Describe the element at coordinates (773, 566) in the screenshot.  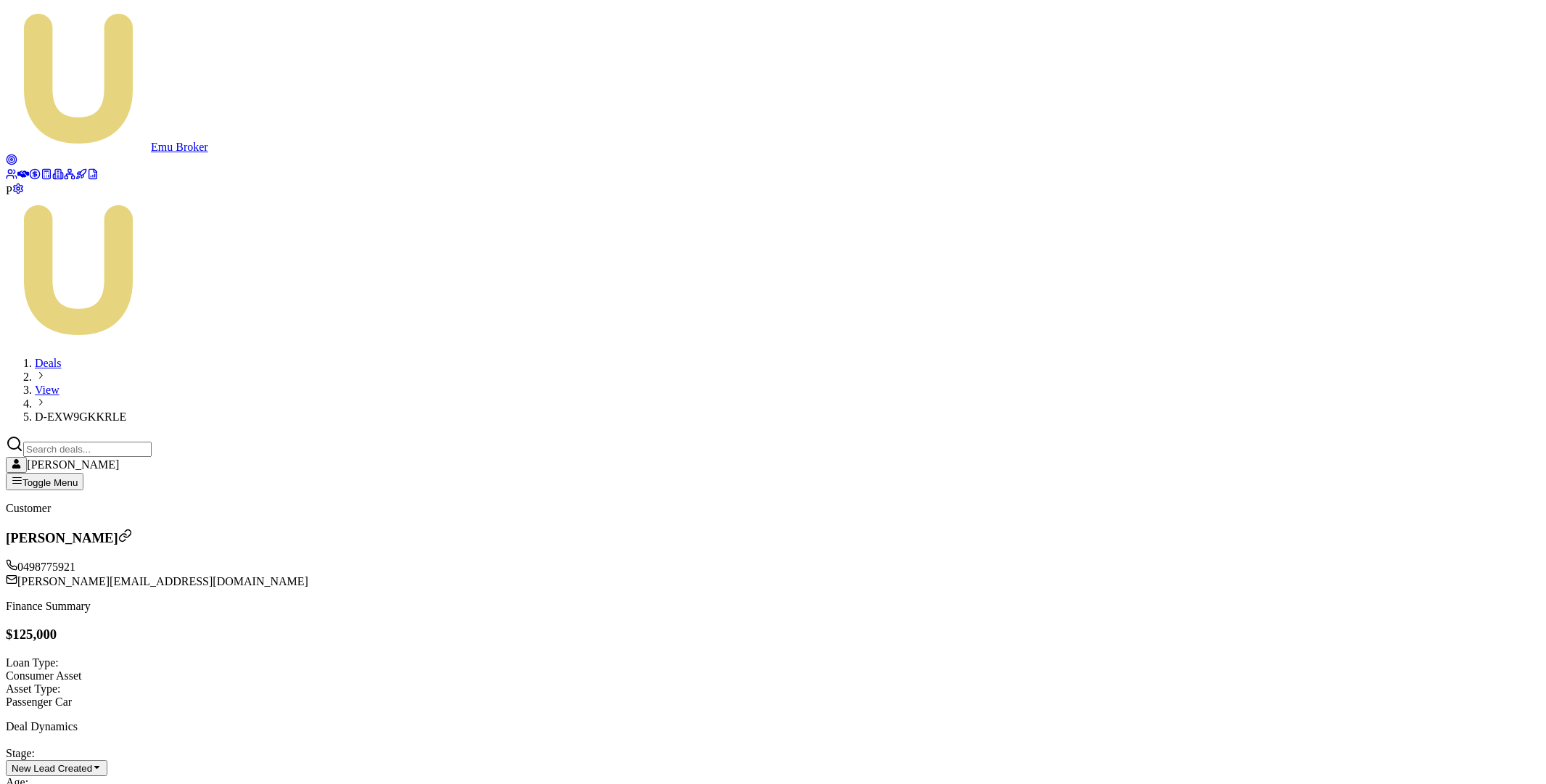
I see `div: 0498775921` at that location.